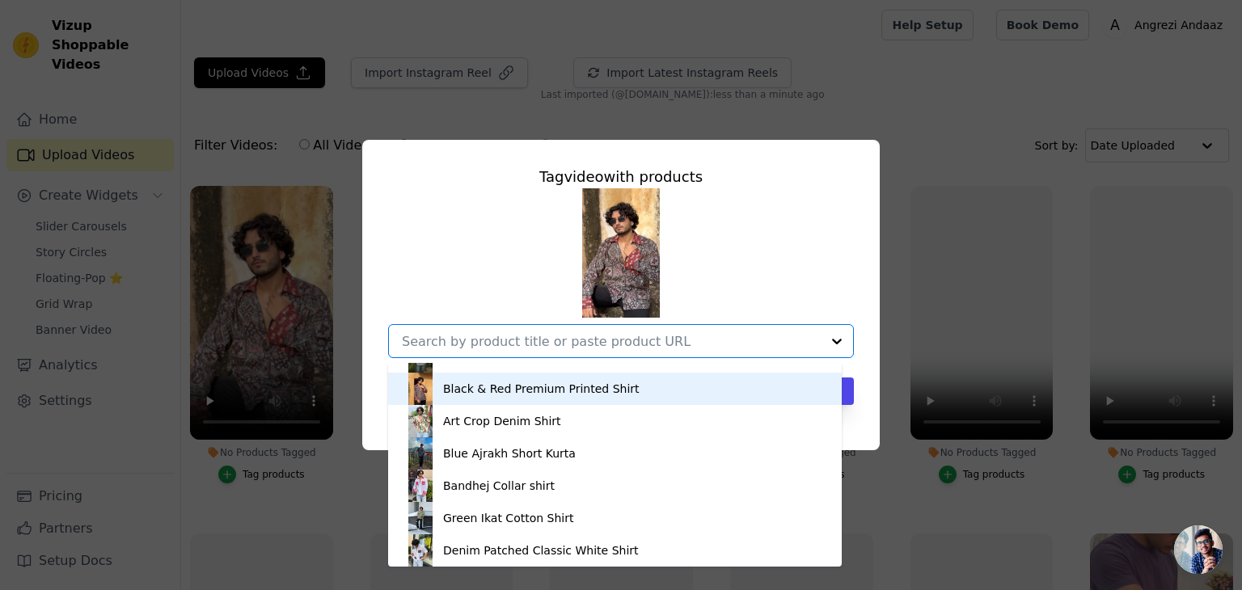 The width and height of the screenshot is (1242, 590). Describe the element at coordinates (499, 486) in the screenshot. I see `div: Bandhej Collar shirt` at that location.